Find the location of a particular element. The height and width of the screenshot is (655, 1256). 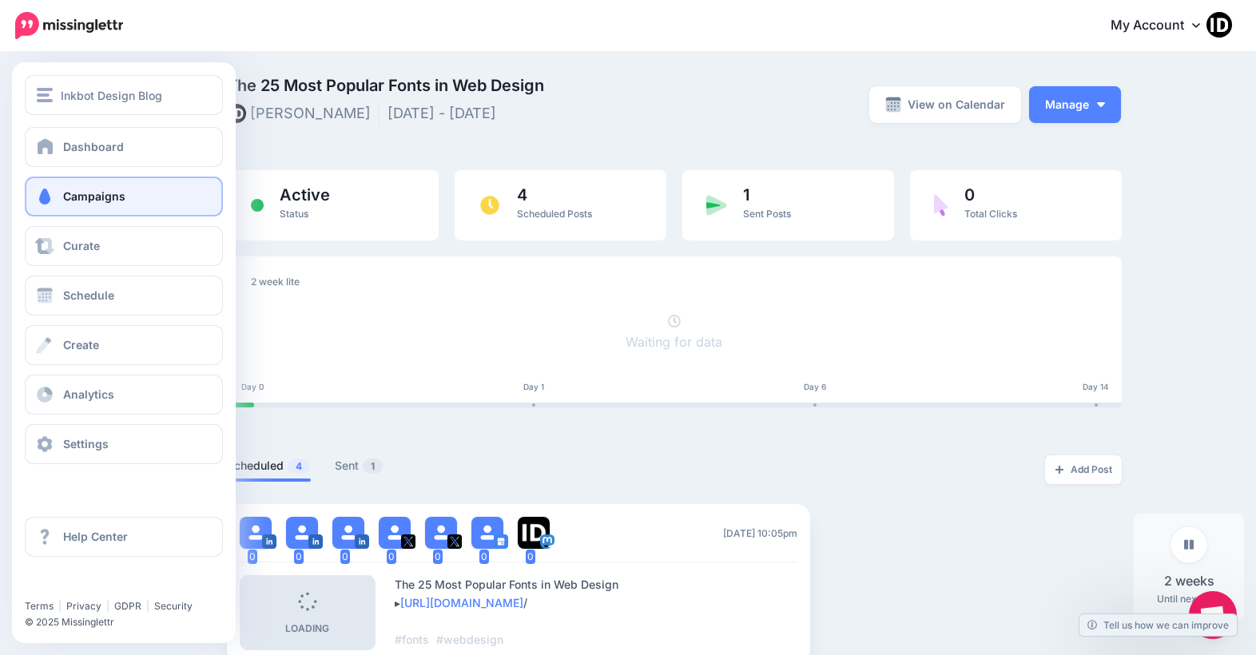

div: Loading is located at coordinates (307, 613).